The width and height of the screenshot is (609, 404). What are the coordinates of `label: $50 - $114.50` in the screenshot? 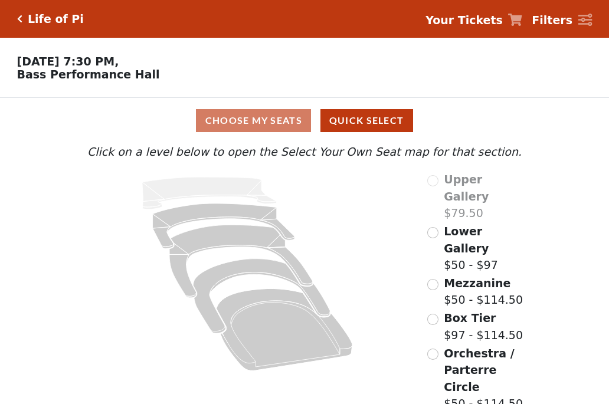 It's located at (484, 292).